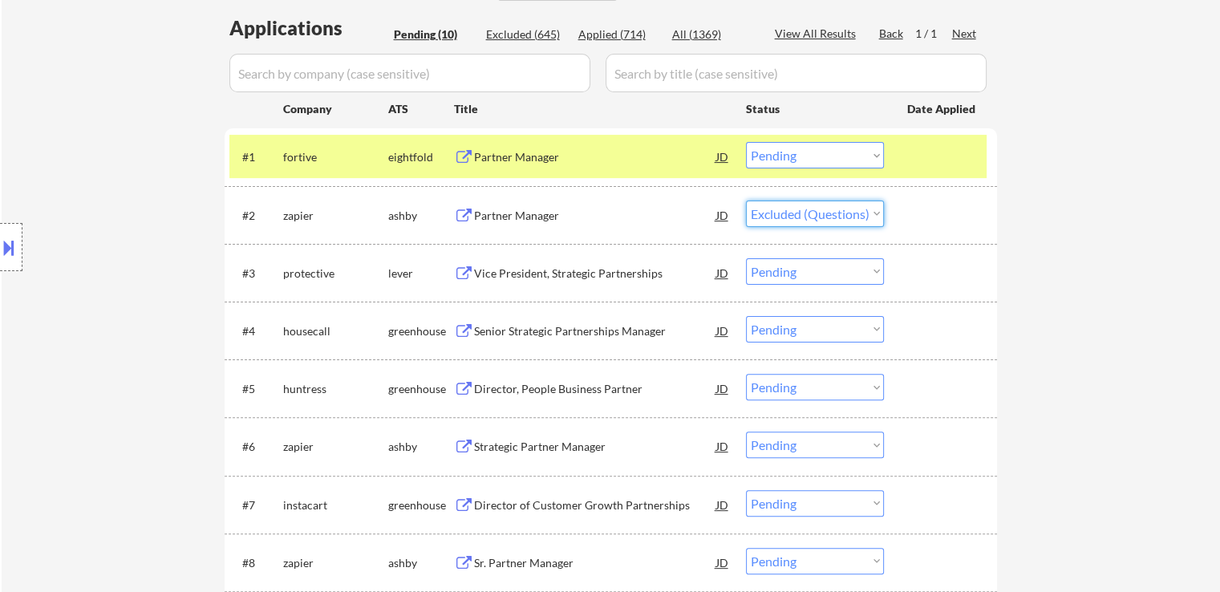 The width and height of the screenshot is (1220, 592). Describe the element at coordinates (942, 109) in the screenshot. I see `div: Date Applied` at that location.